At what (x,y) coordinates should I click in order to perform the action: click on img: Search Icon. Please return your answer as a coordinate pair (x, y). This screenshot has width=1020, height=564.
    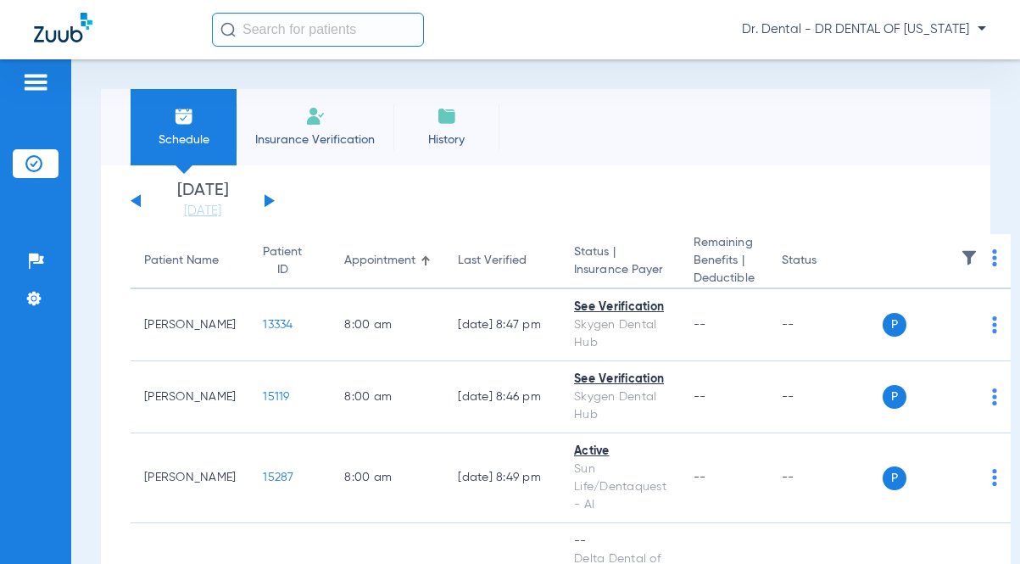
    Looking at the image, I should click on (228, 30).